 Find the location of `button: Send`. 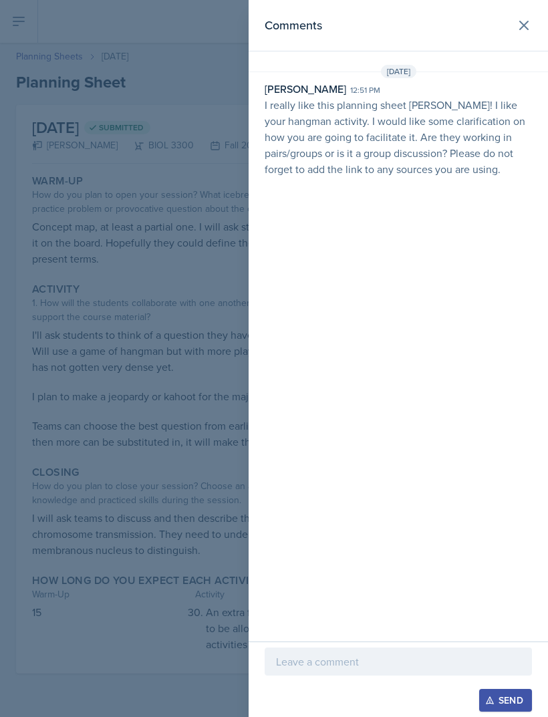

button: Send is located at coordinates (505, 700).